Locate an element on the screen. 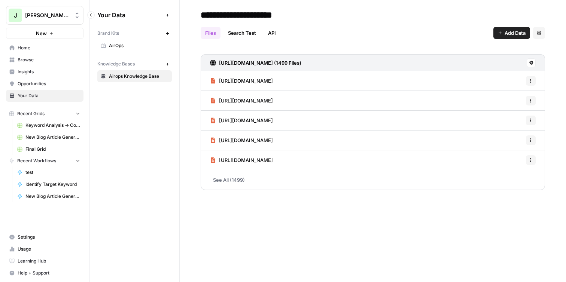 This screenshot has width=566, height=282. a: Search Test is located at coordinates (242, 33).